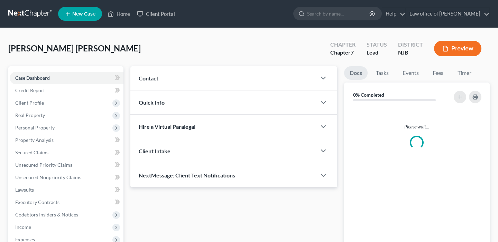 This screenshot has height=242, width=498. Describe the element at coordinates (66, 140) in the screenshot. I see `a: Property Analysis` at that location.